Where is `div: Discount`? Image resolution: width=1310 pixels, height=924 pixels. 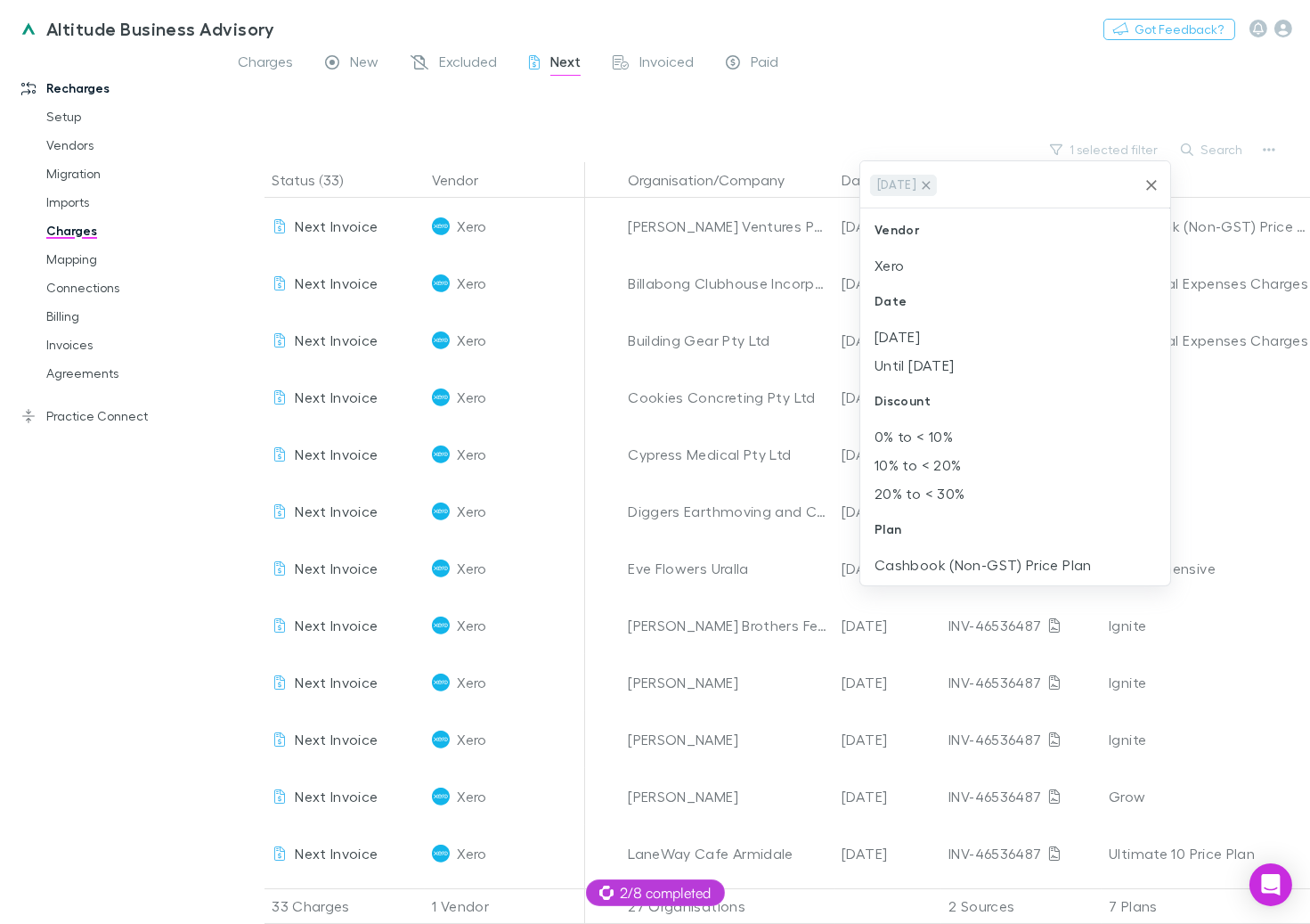 div: Discount is located at coordinates (1015, 401).